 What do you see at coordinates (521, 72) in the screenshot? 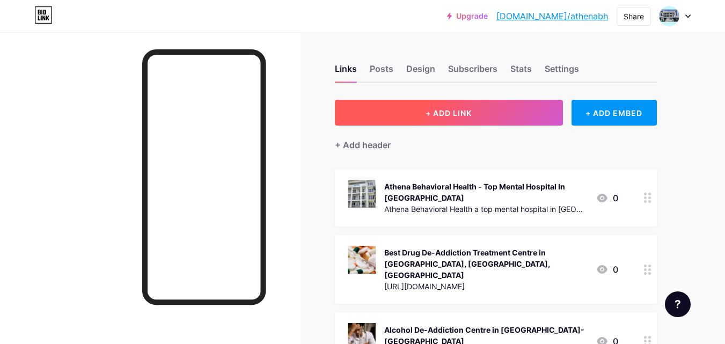
I see `div: Stats` at bounding box center [521, 72].